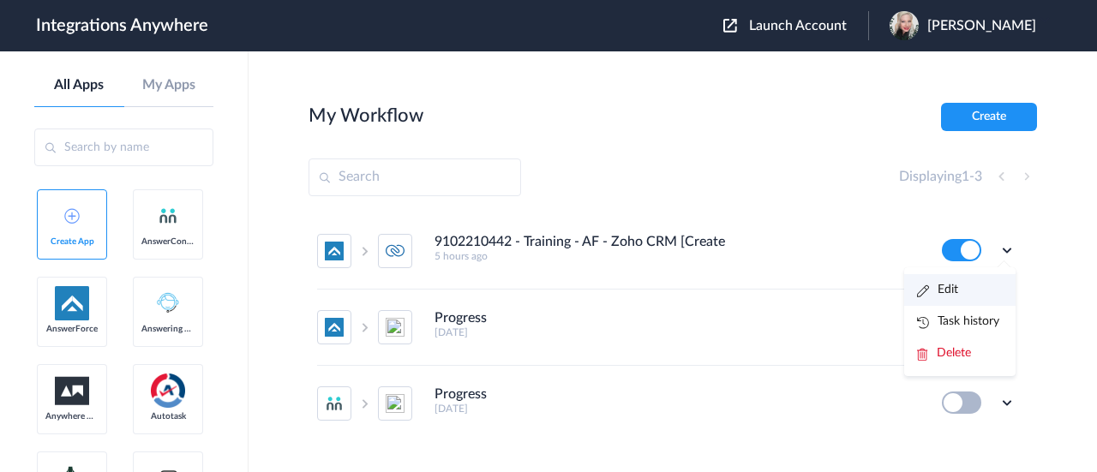  What do you see at coordinates (168, 417) in the screenshot?
I see `span: Autotask` at bounding box center [168, 417].